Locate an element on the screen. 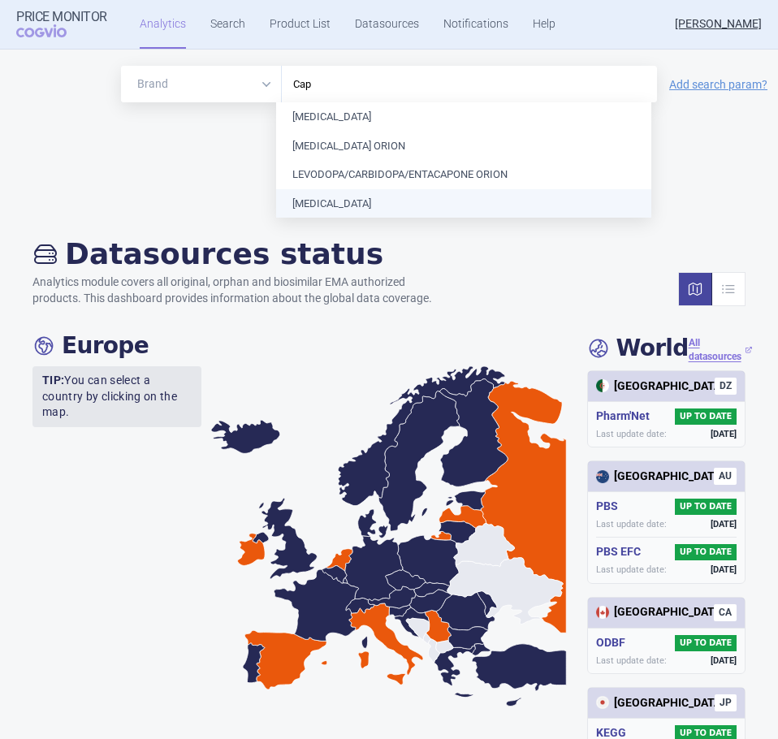 The image size is (778, 739). a: Add search param? is located at coordinates (718, 85).